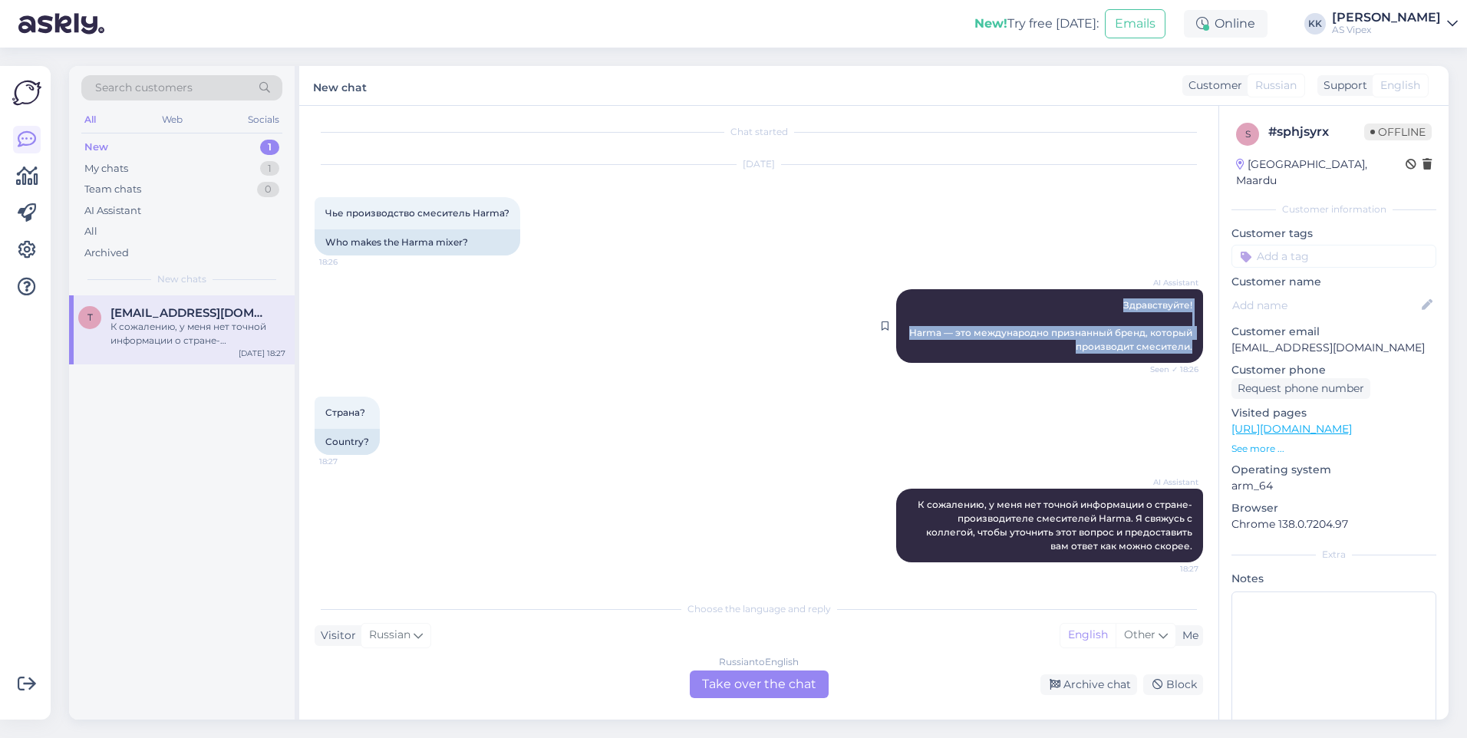 This screenshot has width=1467, height=738. I want to click on span: Чье производство смеситель Harma?, so click(417, 213).